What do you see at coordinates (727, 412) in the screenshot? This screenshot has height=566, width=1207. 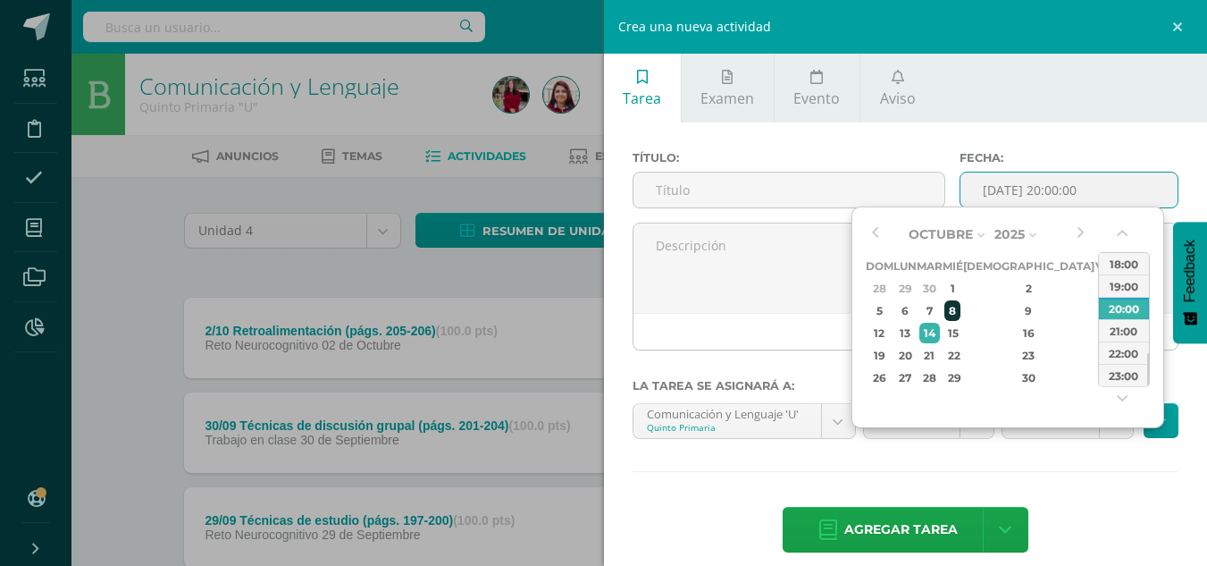 I see `div: Comunicación y Lenguaje 'U'` at bounding box center [727, 412].